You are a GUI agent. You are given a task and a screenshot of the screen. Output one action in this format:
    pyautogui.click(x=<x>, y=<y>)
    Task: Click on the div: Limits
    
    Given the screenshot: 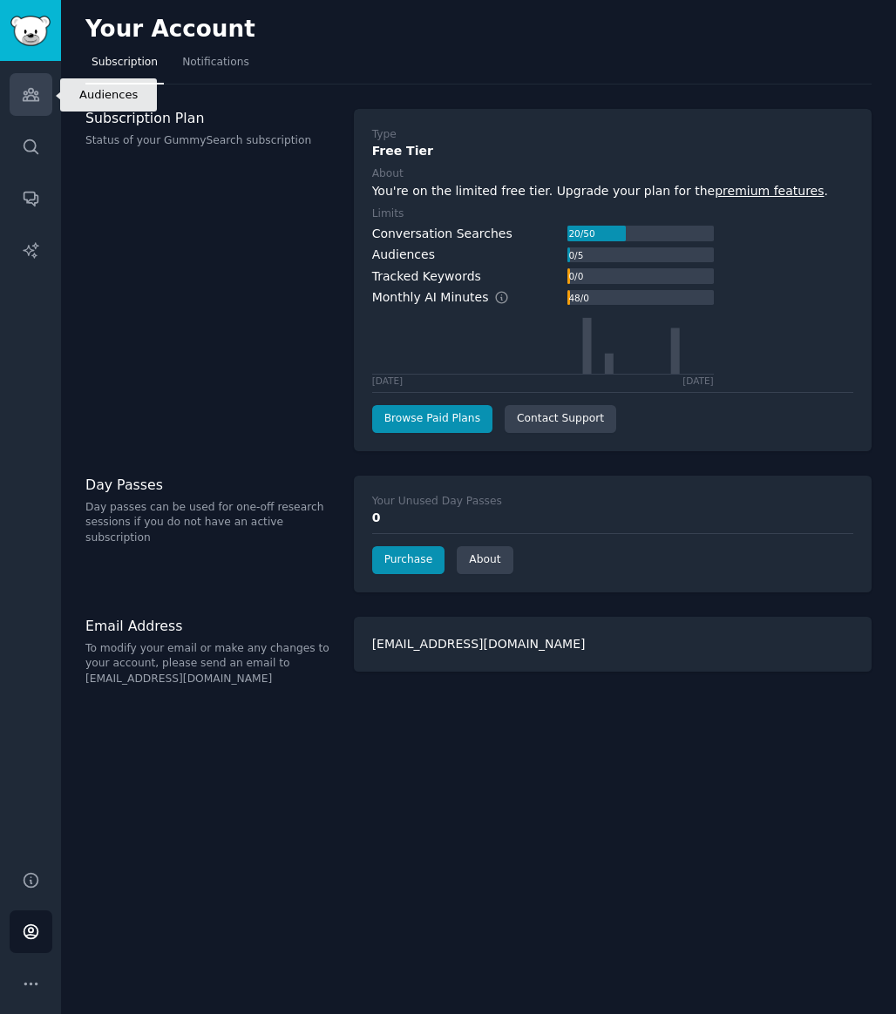 What is the action you would take?
    pyautogui.click(x=388, y=214)
    